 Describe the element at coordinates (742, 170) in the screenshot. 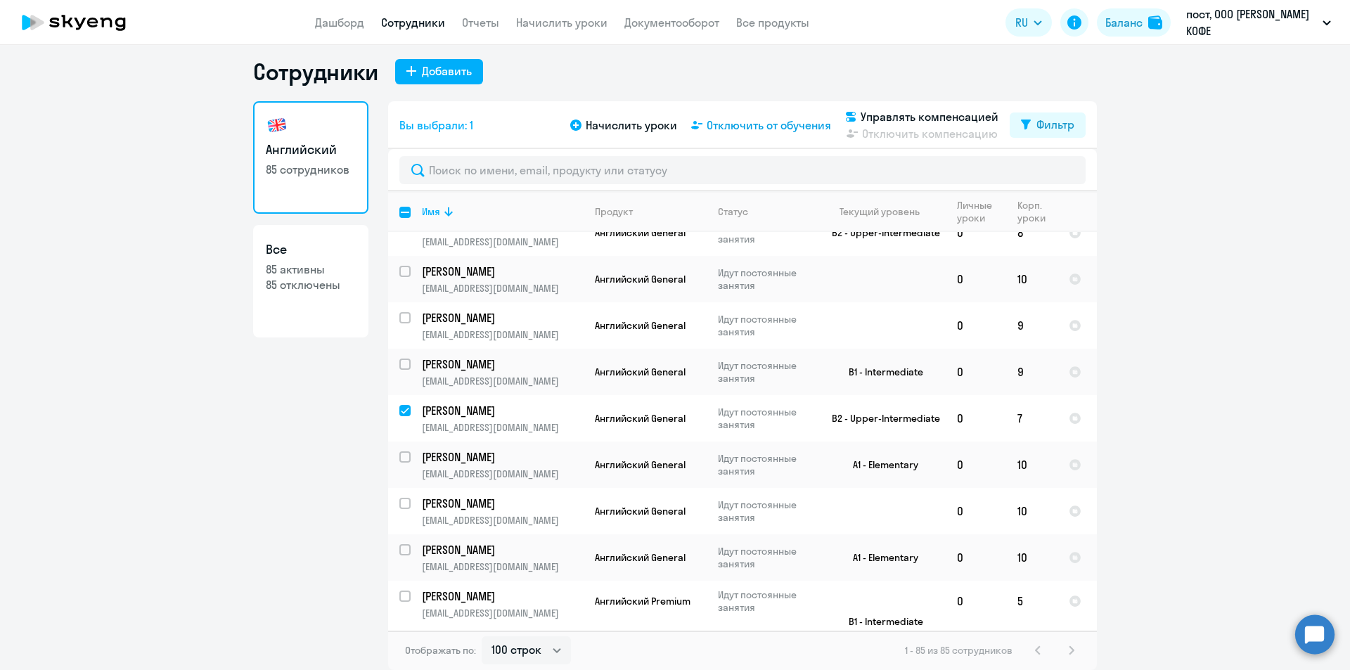

I see `input: Поиск по имени, email, продукту или статусу` at that location.